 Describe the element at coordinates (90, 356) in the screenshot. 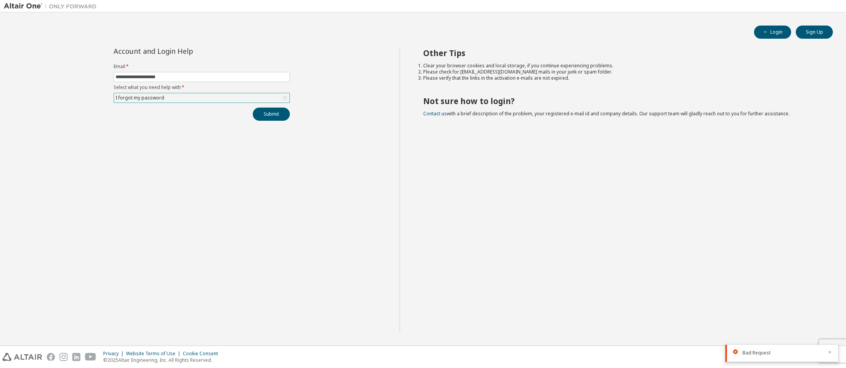

I see `img: youtube.svg` at that location.